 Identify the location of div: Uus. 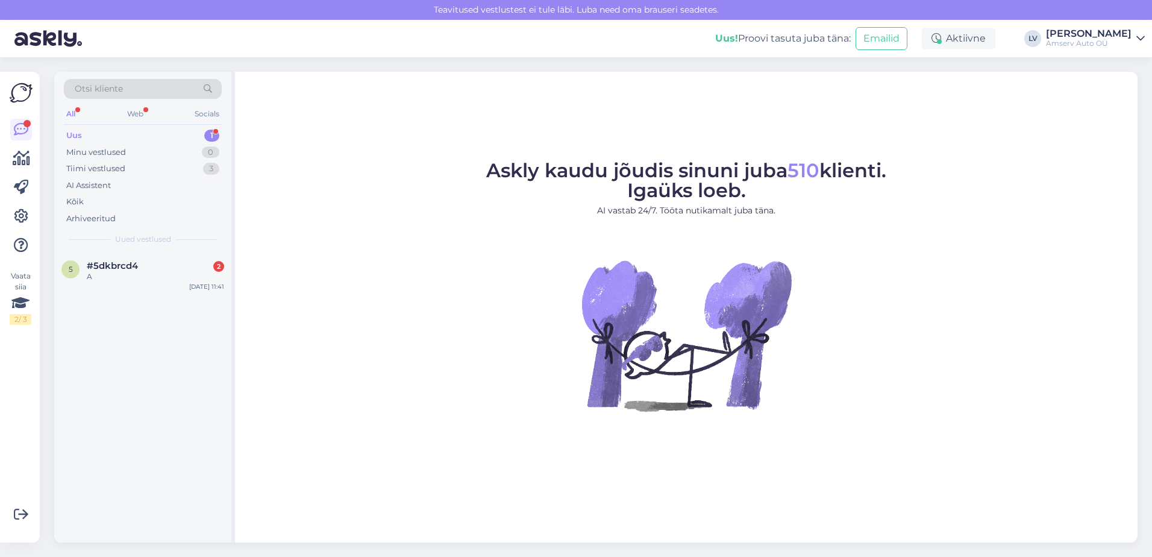
(74, 136).